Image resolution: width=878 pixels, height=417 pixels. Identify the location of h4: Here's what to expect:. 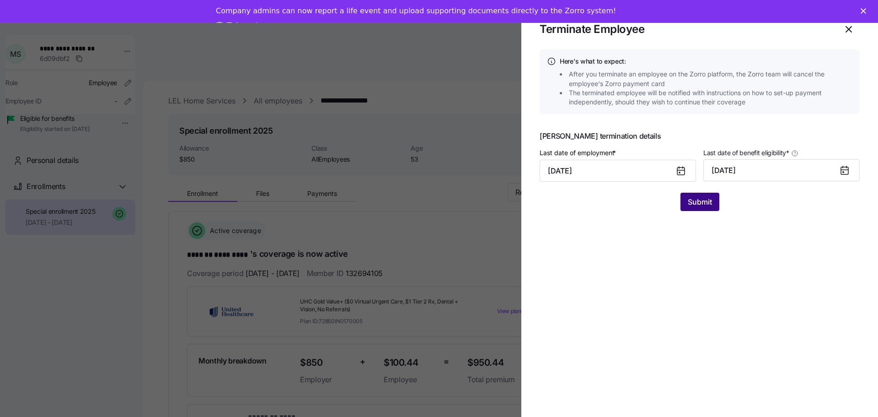
(706, 61).